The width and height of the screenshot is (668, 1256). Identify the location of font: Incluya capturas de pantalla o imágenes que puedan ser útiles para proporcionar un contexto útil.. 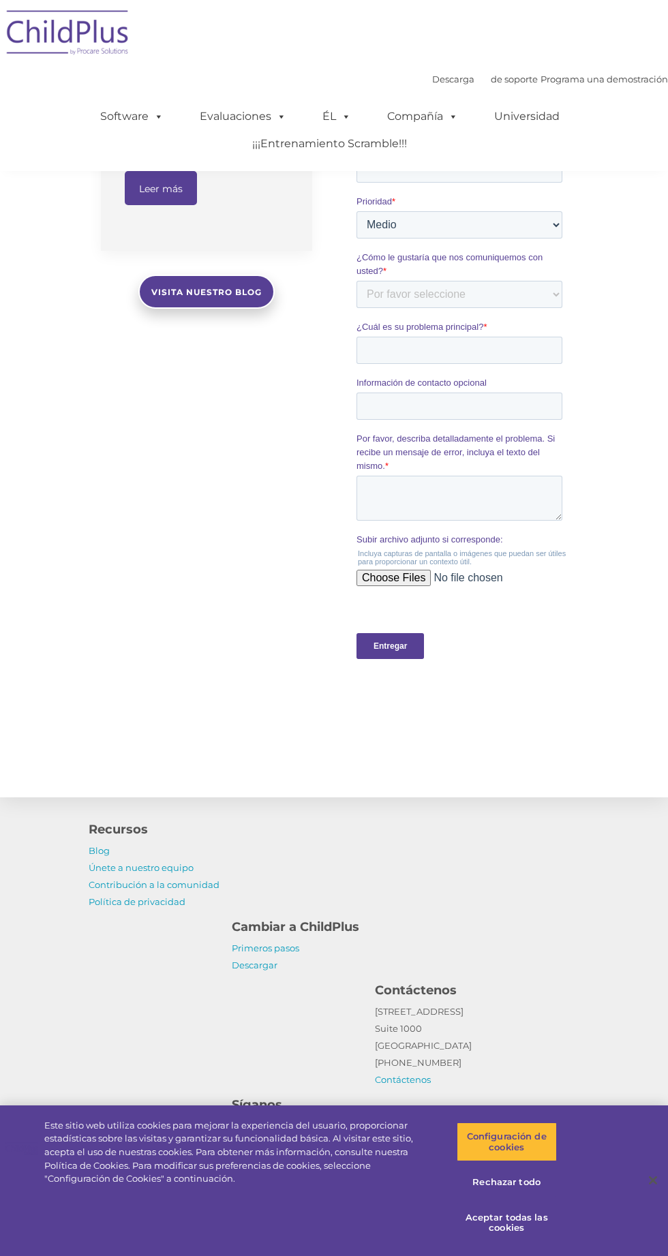
(105, 708).